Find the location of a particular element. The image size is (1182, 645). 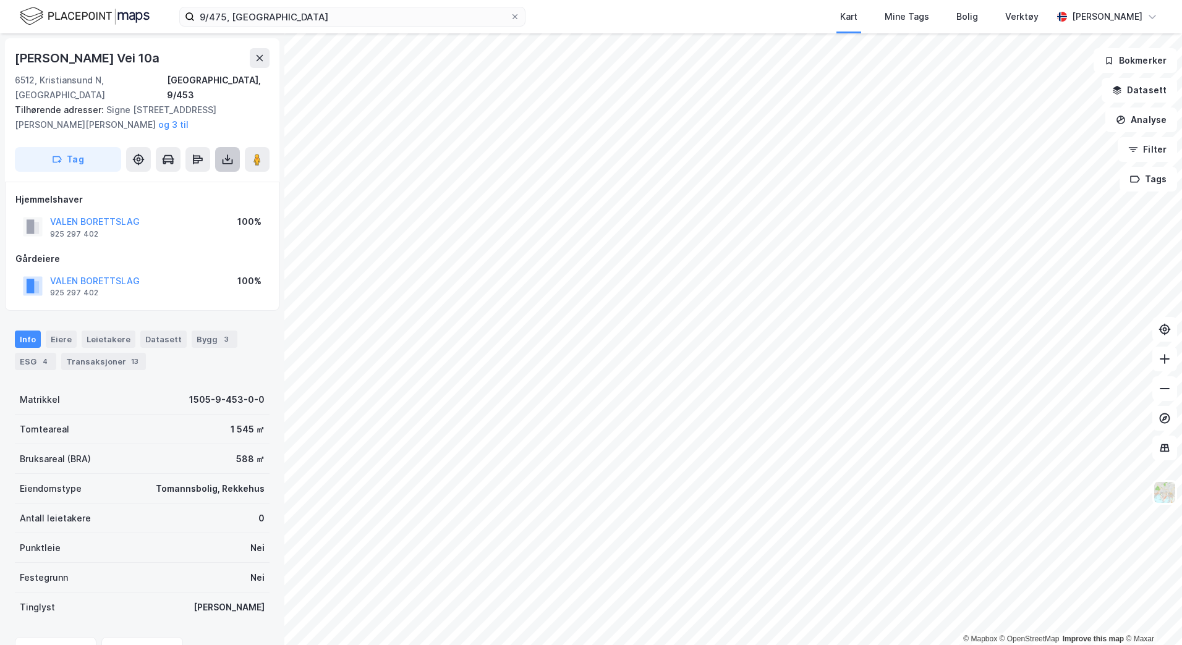

div: 1505-9-453-0-0 is located at coordinates (227, 400).